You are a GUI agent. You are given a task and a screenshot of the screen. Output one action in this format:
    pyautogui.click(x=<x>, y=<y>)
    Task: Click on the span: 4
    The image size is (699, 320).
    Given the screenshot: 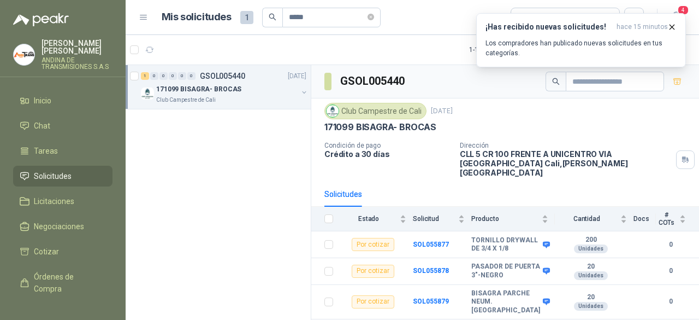 What is the action you would take?
    pyautogui.click(x=684, y=10)
    